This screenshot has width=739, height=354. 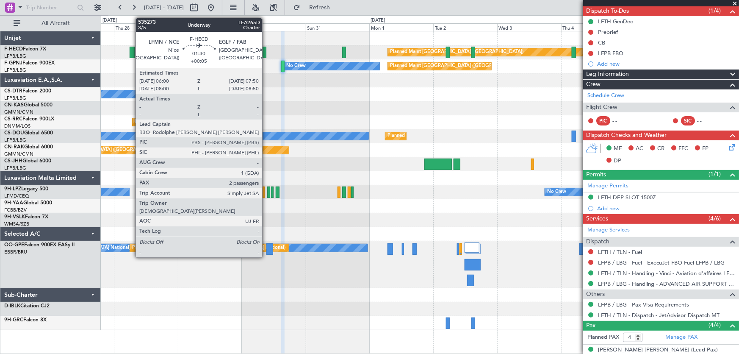 I want to click on span: CS-RRC, so click(x=13, y=119).